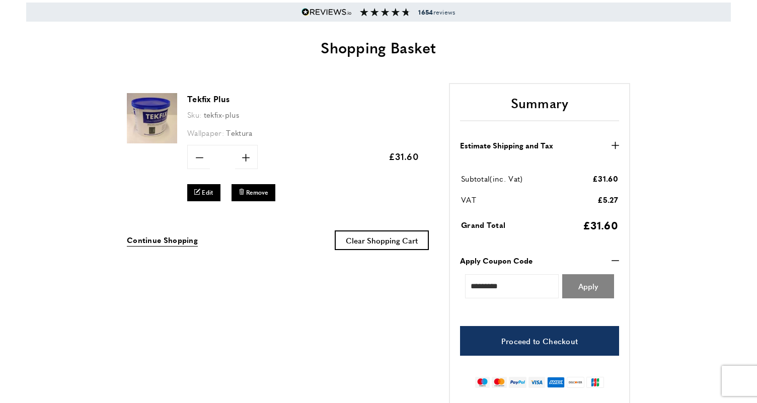  What do you see at coordinates (537, 383) in the screenshot?
I see `img: visa` at bounding box center [537, 383].